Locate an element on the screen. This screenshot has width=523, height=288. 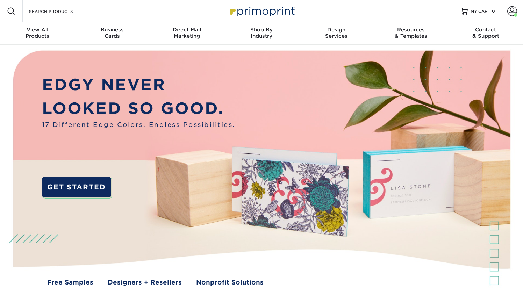
a: Designers + Resellers is located at coordinates (145, 282).